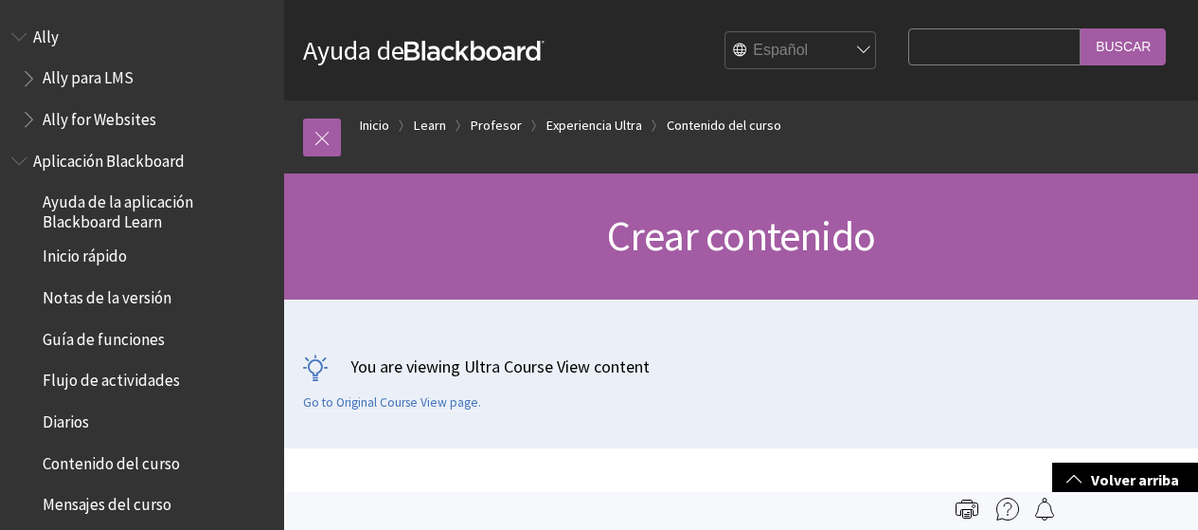  Describe the element at coordinates (801, 51) in the screenshot. I see `select: Site Language Selector` at that location.